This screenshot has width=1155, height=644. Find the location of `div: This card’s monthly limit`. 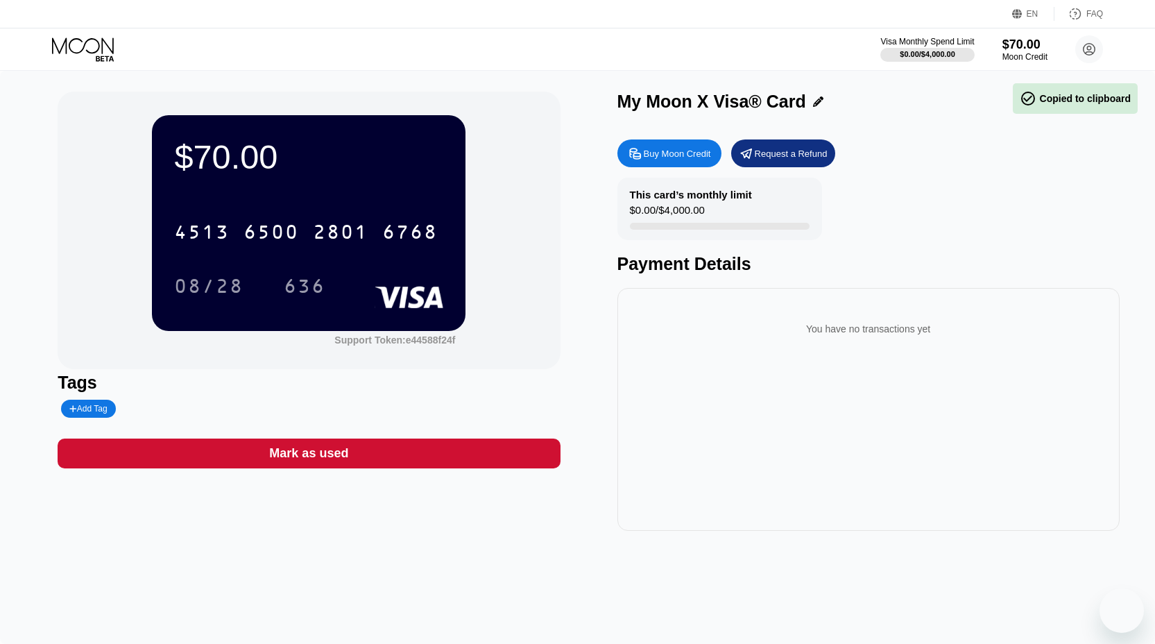

div: This card’s monthly limit is located at coordinates (691, 194).